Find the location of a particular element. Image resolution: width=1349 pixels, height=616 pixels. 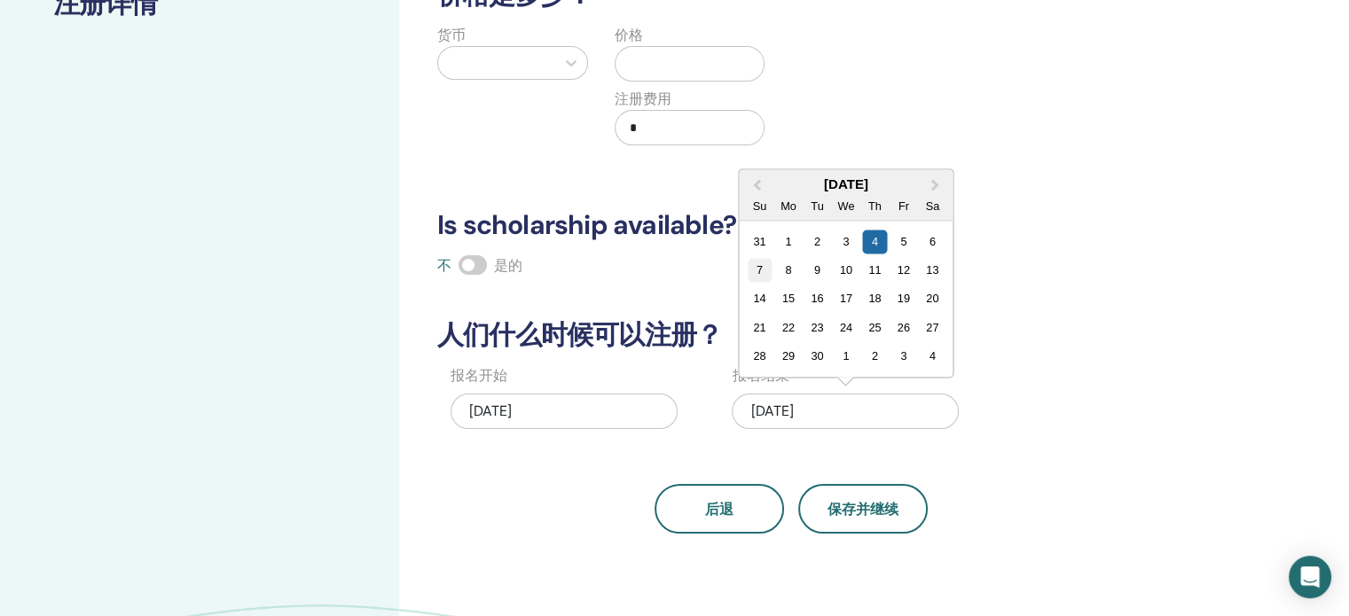

div: Choose Friday, September 12th, 2025 is located at coordinates (903, 270).